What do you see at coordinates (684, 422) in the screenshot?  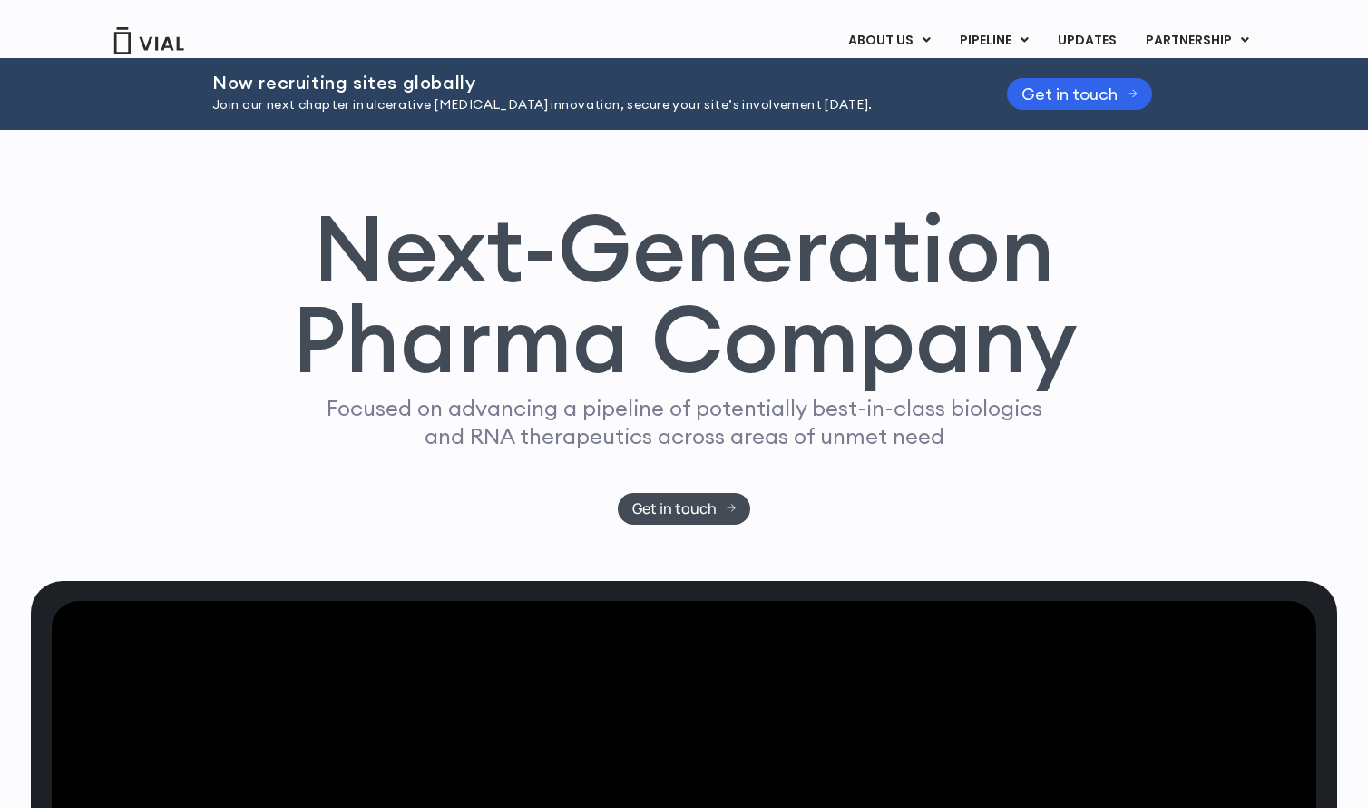 I see `p: Focused on advancing a pipeline of potentially best-in-class biologics and RNA therapeutics acros...` at bounding box center [684, 422].